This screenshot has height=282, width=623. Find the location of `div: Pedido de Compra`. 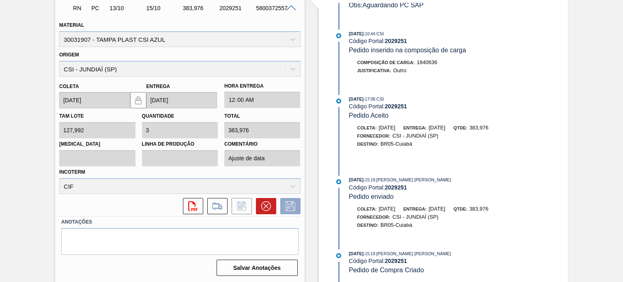

div: Pedido de Compra is located at coordinates (98, 8).